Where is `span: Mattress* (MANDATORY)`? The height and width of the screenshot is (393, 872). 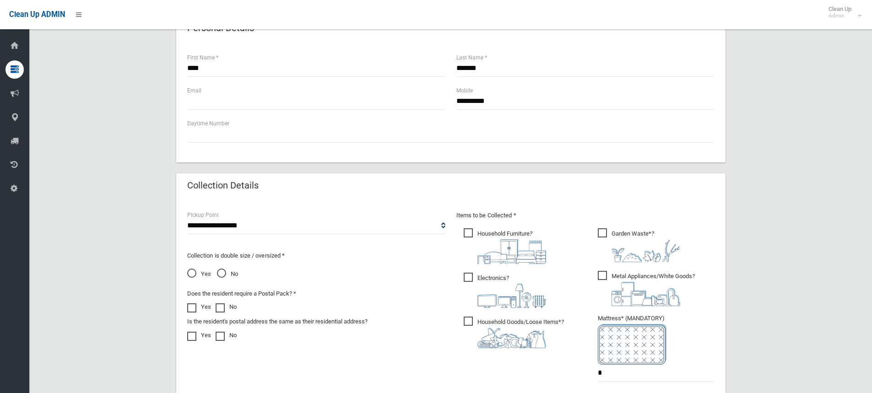
span: Mattress* (MANDATORY) is located at coordinates (656, 340).